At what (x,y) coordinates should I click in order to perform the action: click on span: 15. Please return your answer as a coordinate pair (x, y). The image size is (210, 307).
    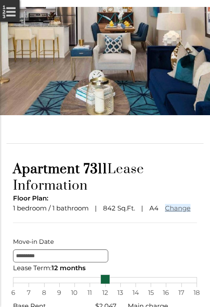
    Looking at the image, I should click on (151, 293).